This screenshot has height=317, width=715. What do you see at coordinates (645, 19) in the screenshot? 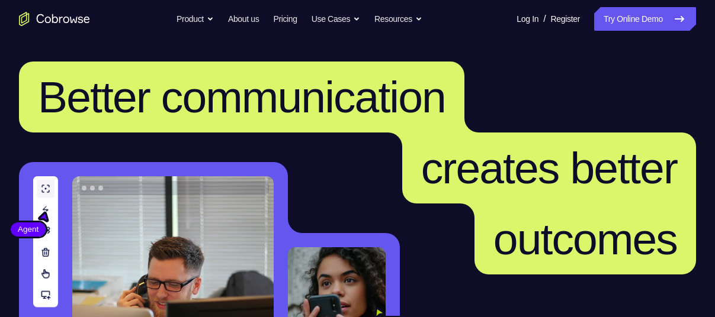
I see `a: Try Online Demo` at bounding box center [645, 19].